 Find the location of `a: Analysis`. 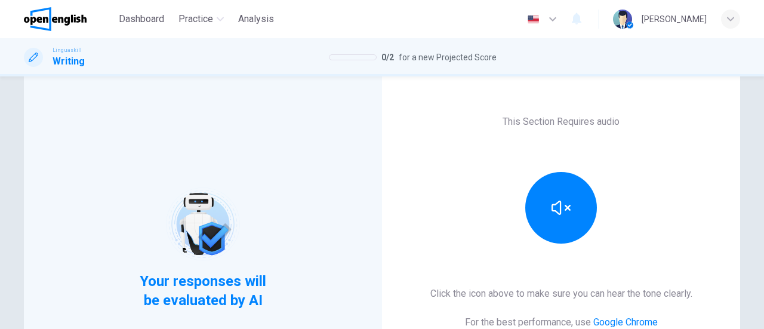

a: Analysis is located at coordinates (256, 19).